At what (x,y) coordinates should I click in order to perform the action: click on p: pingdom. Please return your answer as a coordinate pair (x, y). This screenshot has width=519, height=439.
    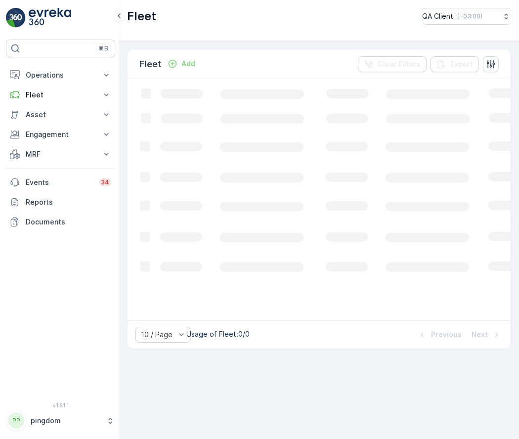
    Looking at the image, I should click on (66, 421).